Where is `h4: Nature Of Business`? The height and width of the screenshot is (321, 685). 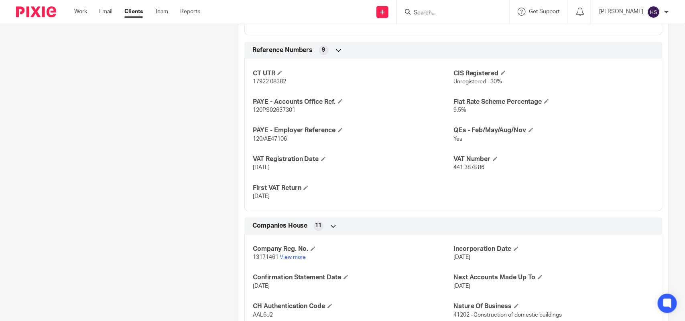 h4: Nature Of Business is located at coordinates (554, 307).